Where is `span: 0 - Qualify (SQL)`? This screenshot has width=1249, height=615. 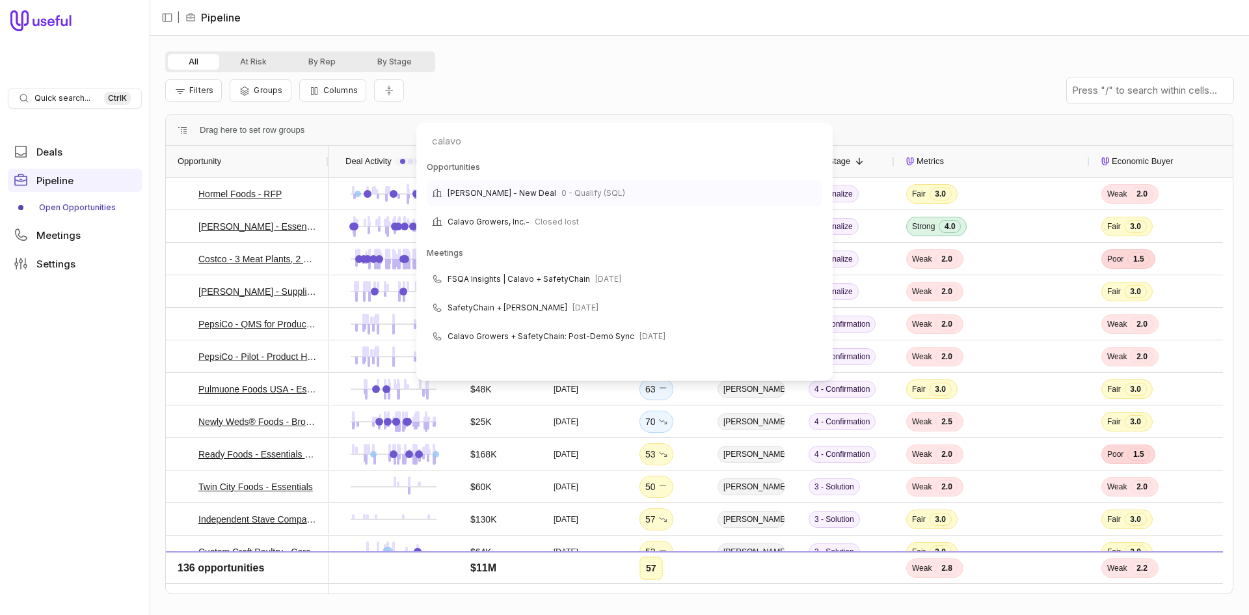 span: 0 - Qualify (SQL) is located at coordinates (593, 193).